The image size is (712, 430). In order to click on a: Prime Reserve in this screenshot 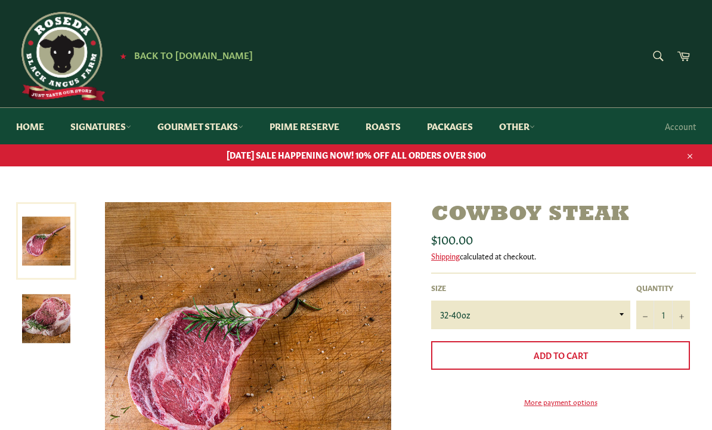, I will do `click(304, 126)`.